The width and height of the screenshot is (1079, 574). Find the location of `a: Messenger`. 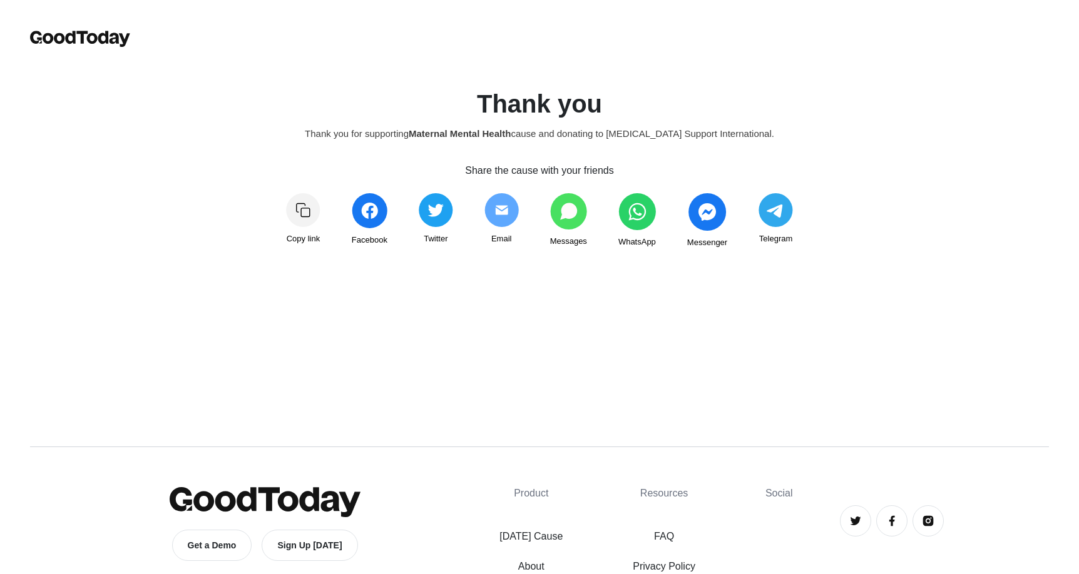

a: Messenger is located at coordinates (707, 221).